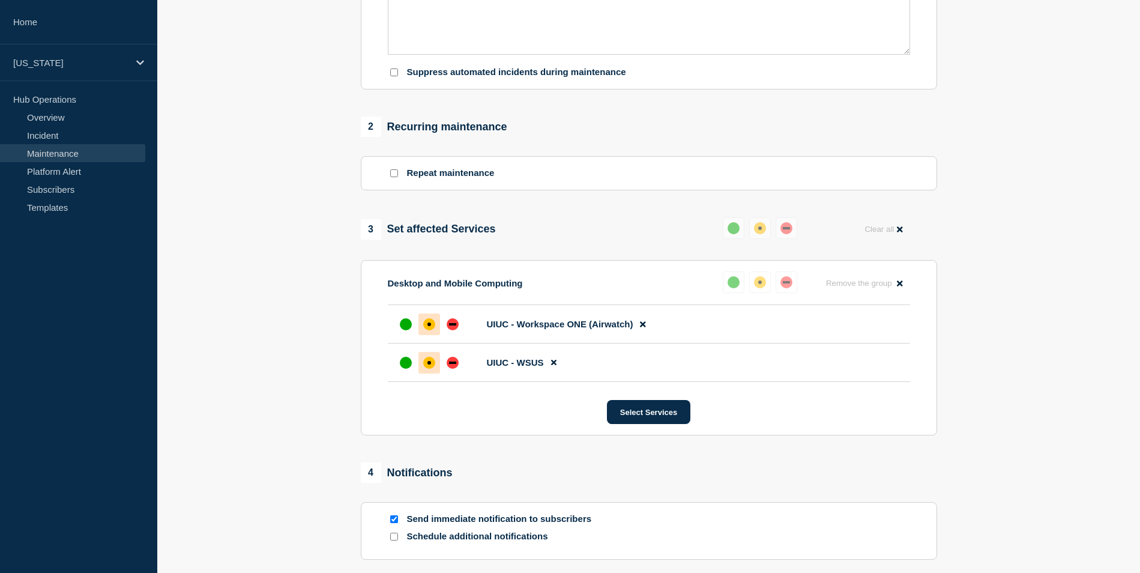 This screenshot has width=1140, height=573. What do you see at coordinates (371, 229) in the screenshot?
I see `span: 3` at bounding box center [371, 229].